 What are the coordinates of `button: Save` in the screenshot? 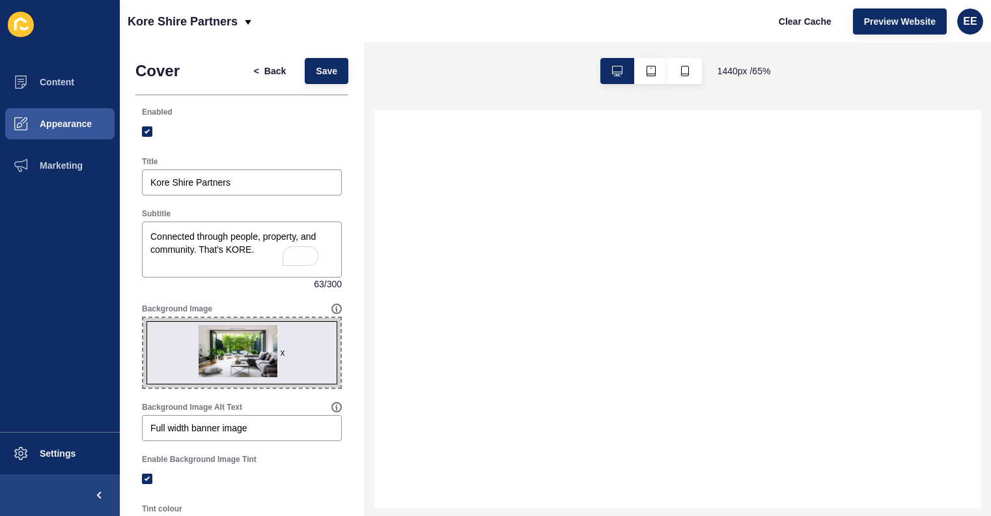 It's located at (326, 71).